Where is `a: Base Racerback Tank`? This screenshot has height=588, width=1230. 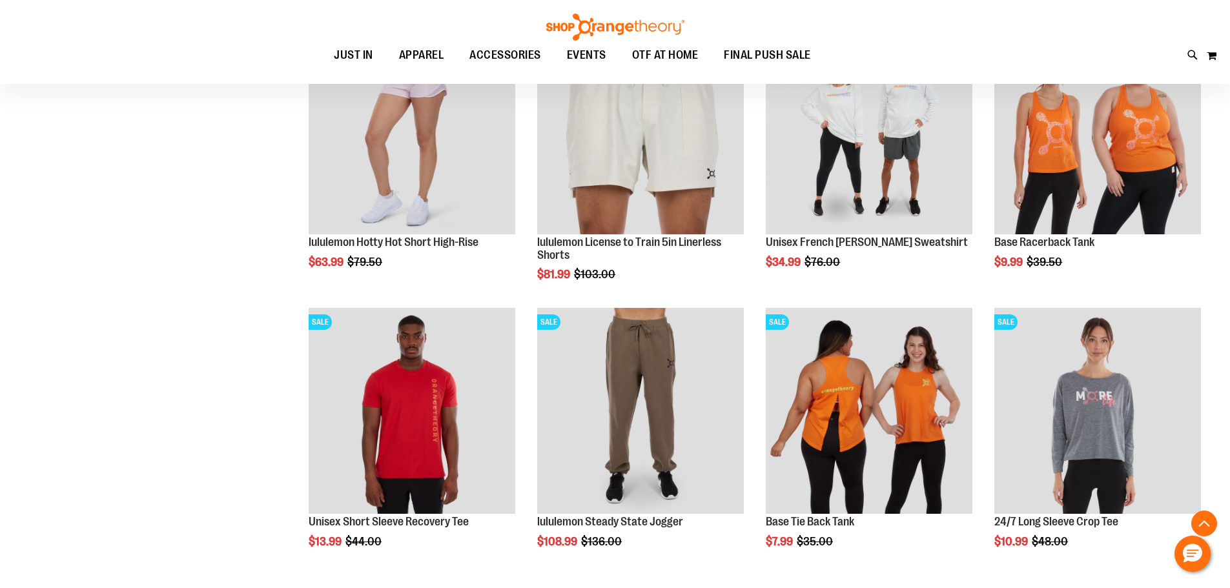 a: Base Racerback Tank is located at coordinates (1044, 242).